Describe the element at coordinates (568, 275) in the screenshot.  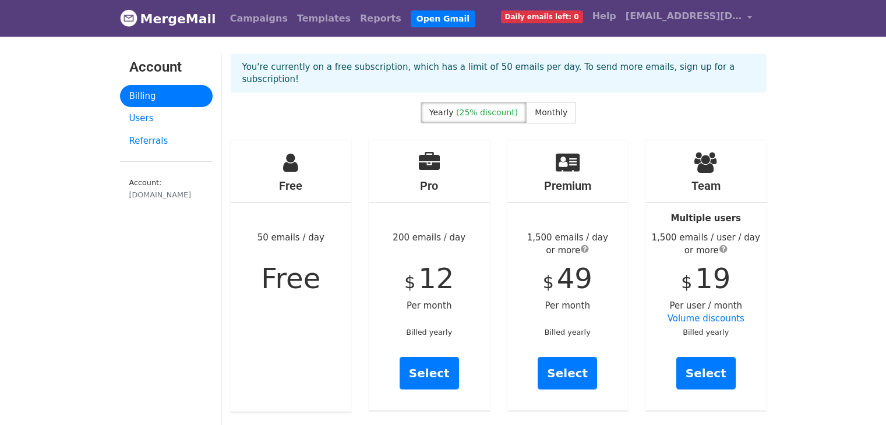
I see `div: Per month` at that location.